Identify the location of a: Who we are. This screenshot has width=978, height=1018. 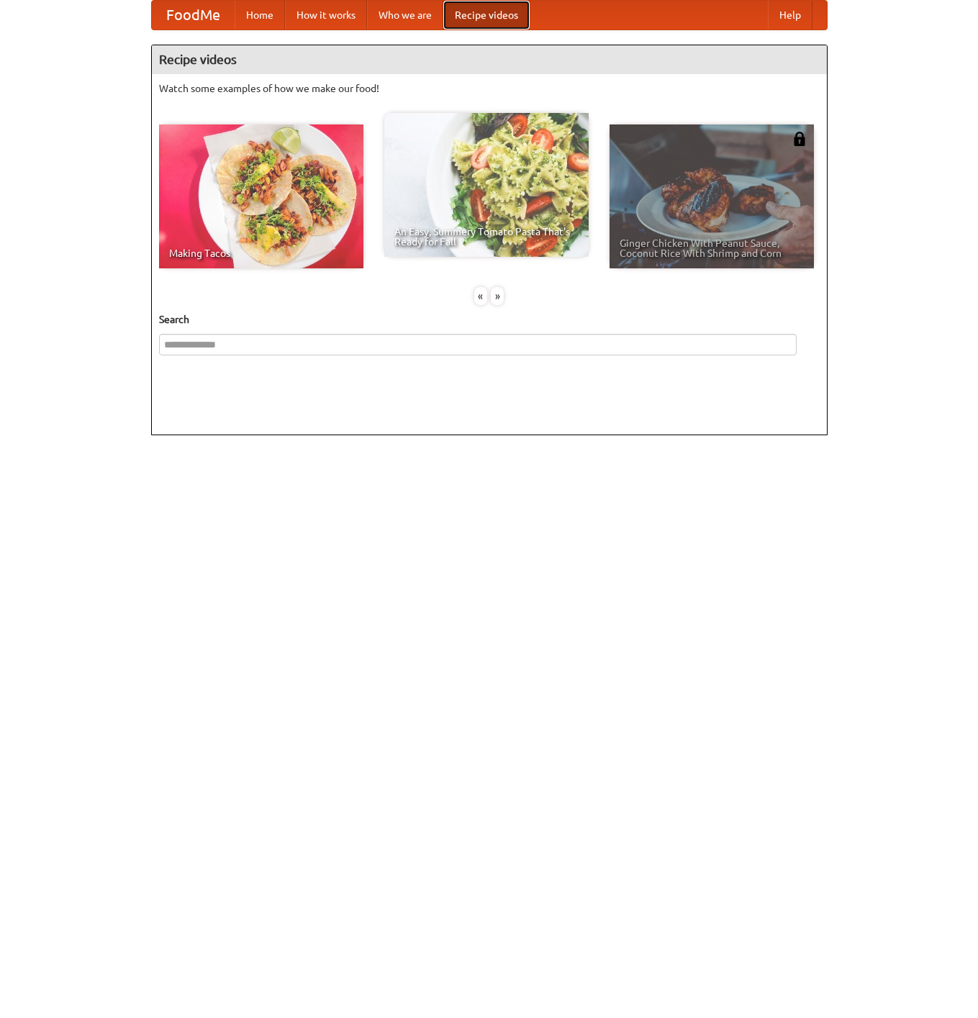
(405, 15).